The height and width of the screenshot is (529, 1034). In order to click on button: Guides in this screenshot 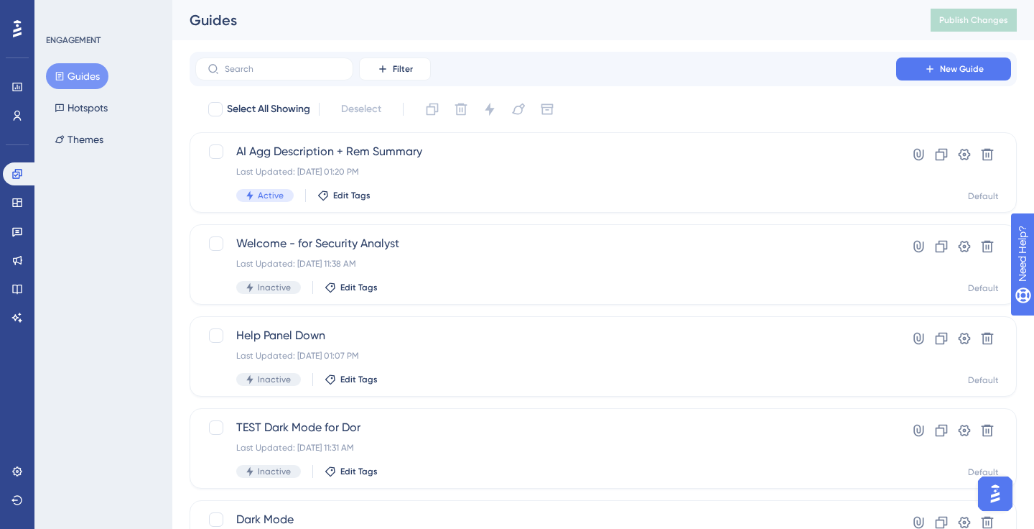, I will do `click(77, 76)`.